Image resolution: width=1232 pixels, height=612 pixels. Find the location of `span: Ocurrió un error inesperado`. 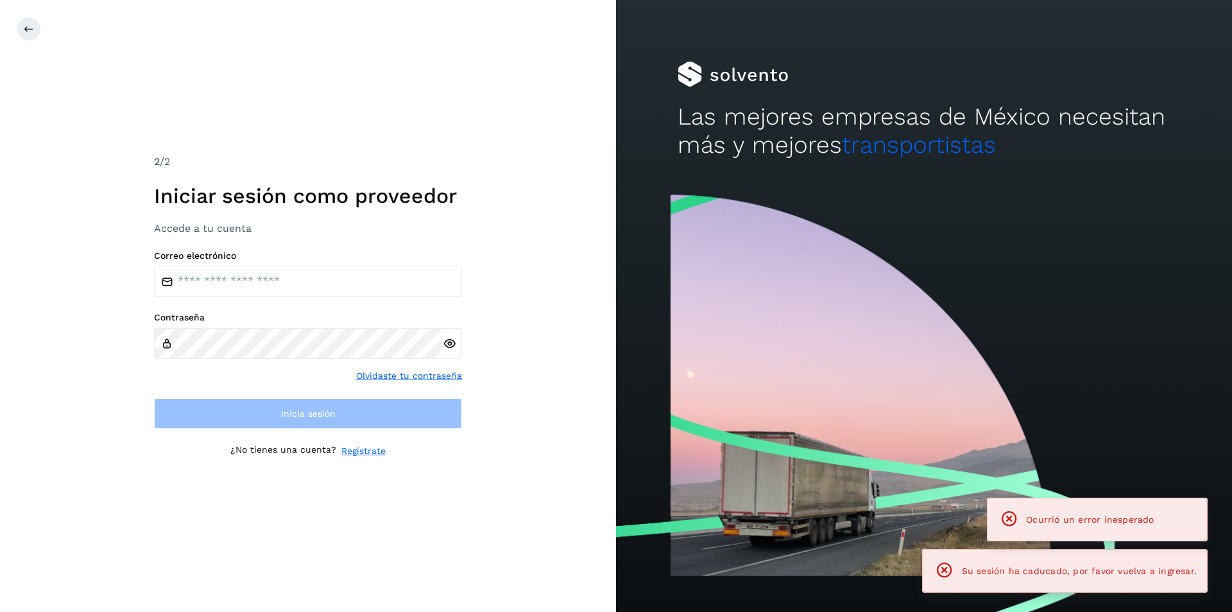

span: Ocurrió un error inesperado is located at coordinates (1090, 519).